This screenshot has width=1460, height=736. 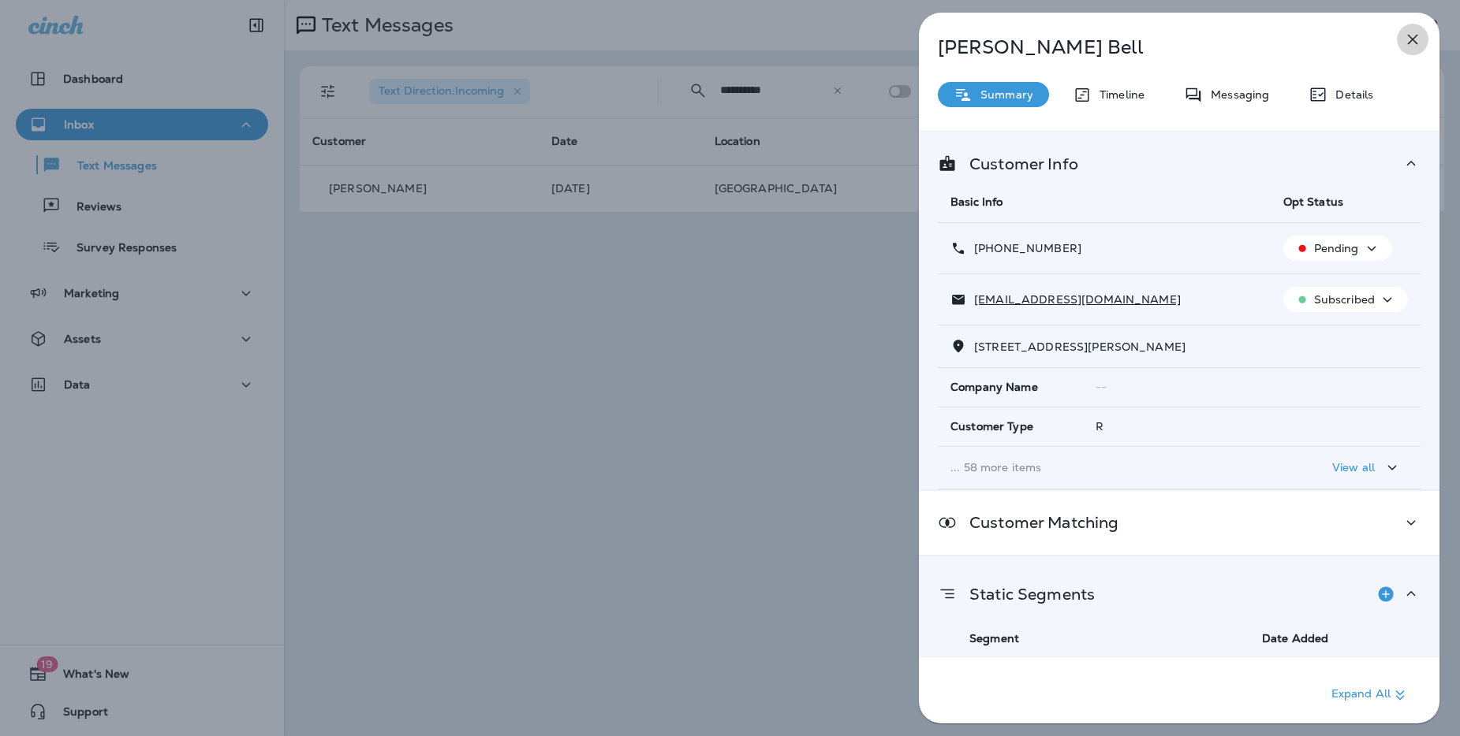 What do you see at coordinates (1037, 523) in the screenshot?
I see `p: Customer Matching` at bounding box center [1037, 523].